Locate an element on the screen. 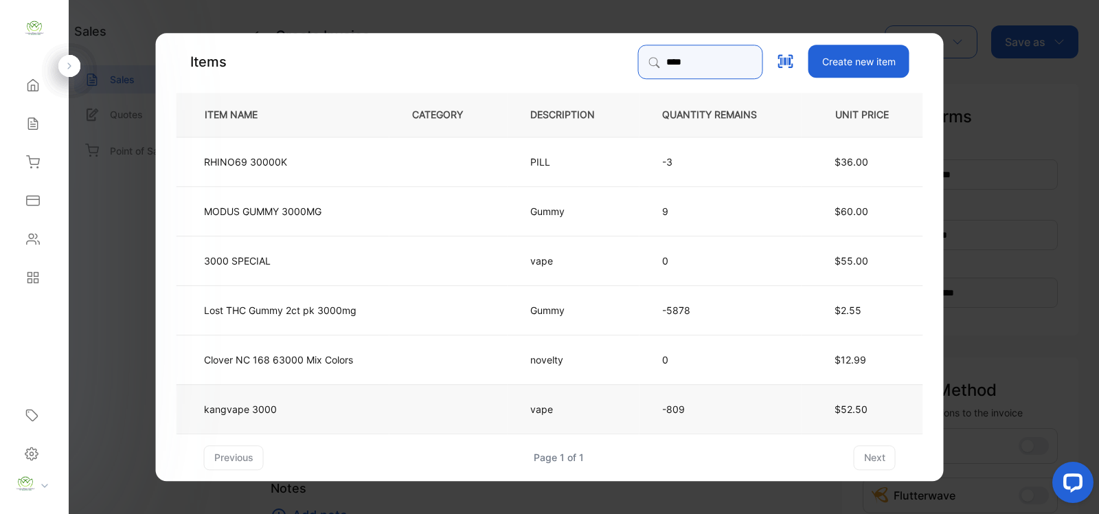 The image size is (1099, 514). button: next is located at coordinates (874, 457).